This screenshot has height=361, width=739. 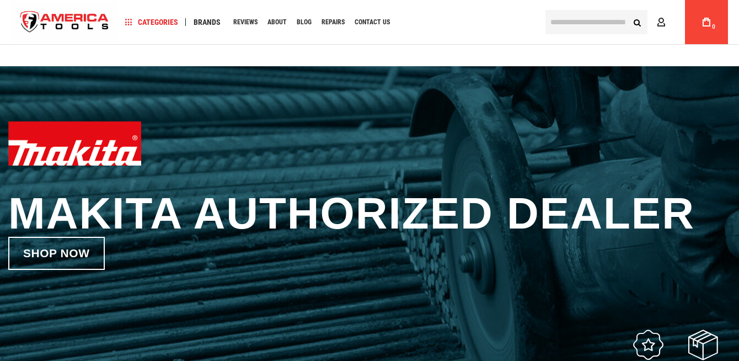 I want to click on a: Shop now, so click(x=56, y=253).